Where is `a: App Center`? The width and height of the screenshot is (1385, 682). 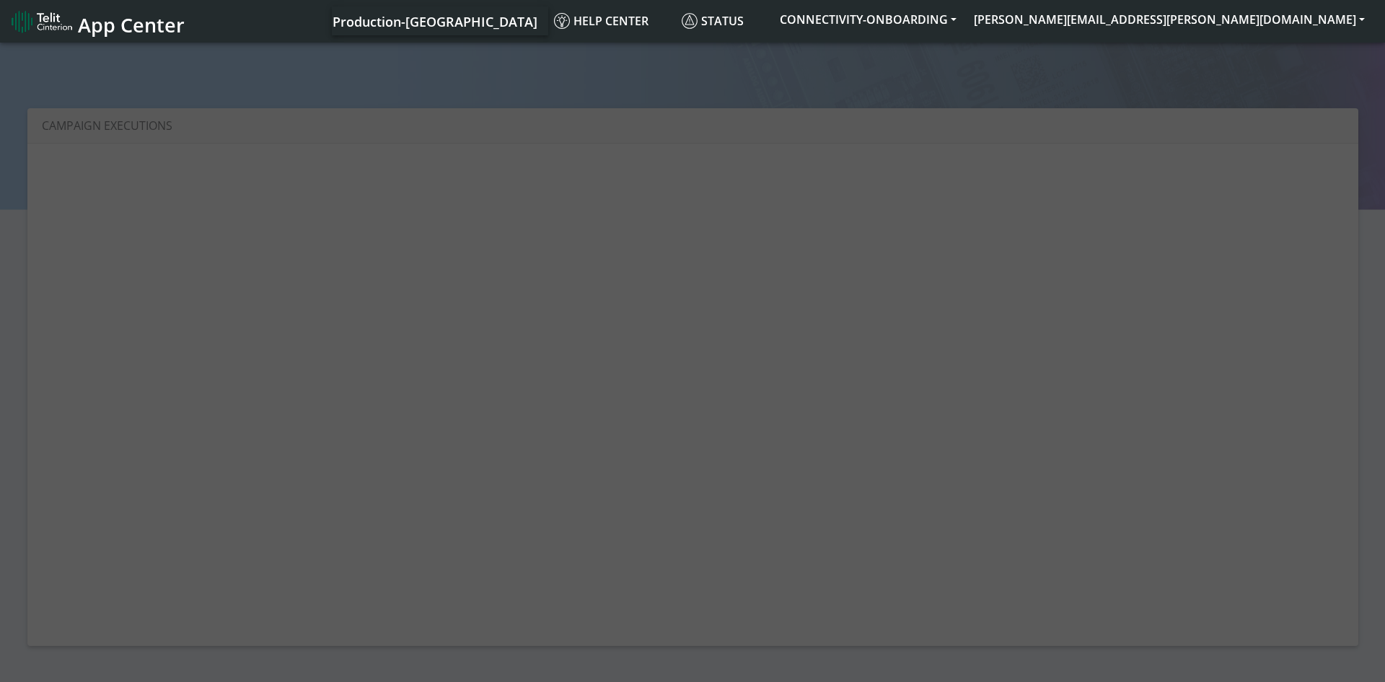 a: App Center is located at coordinates (97, 21).